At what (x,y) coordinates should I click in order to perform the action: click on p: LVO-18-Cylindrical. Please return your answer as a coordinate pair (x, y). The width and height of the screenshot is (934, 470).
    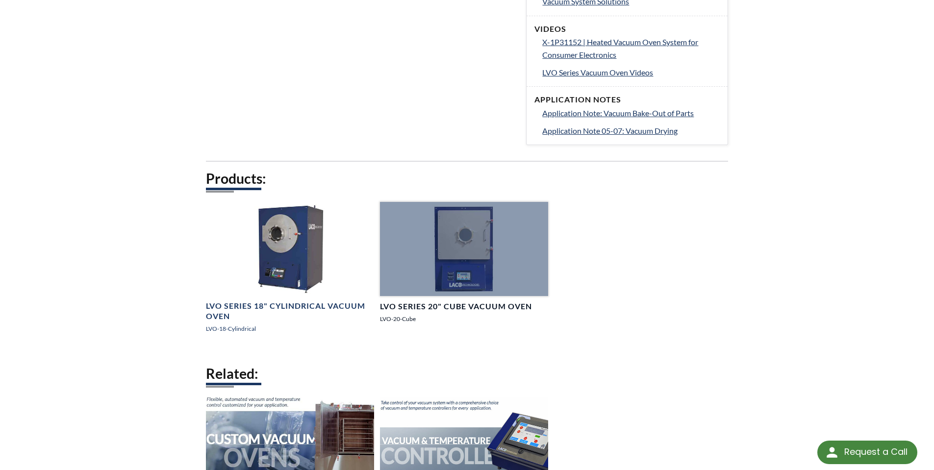
    Looking at the image, I should click on (290, 328).